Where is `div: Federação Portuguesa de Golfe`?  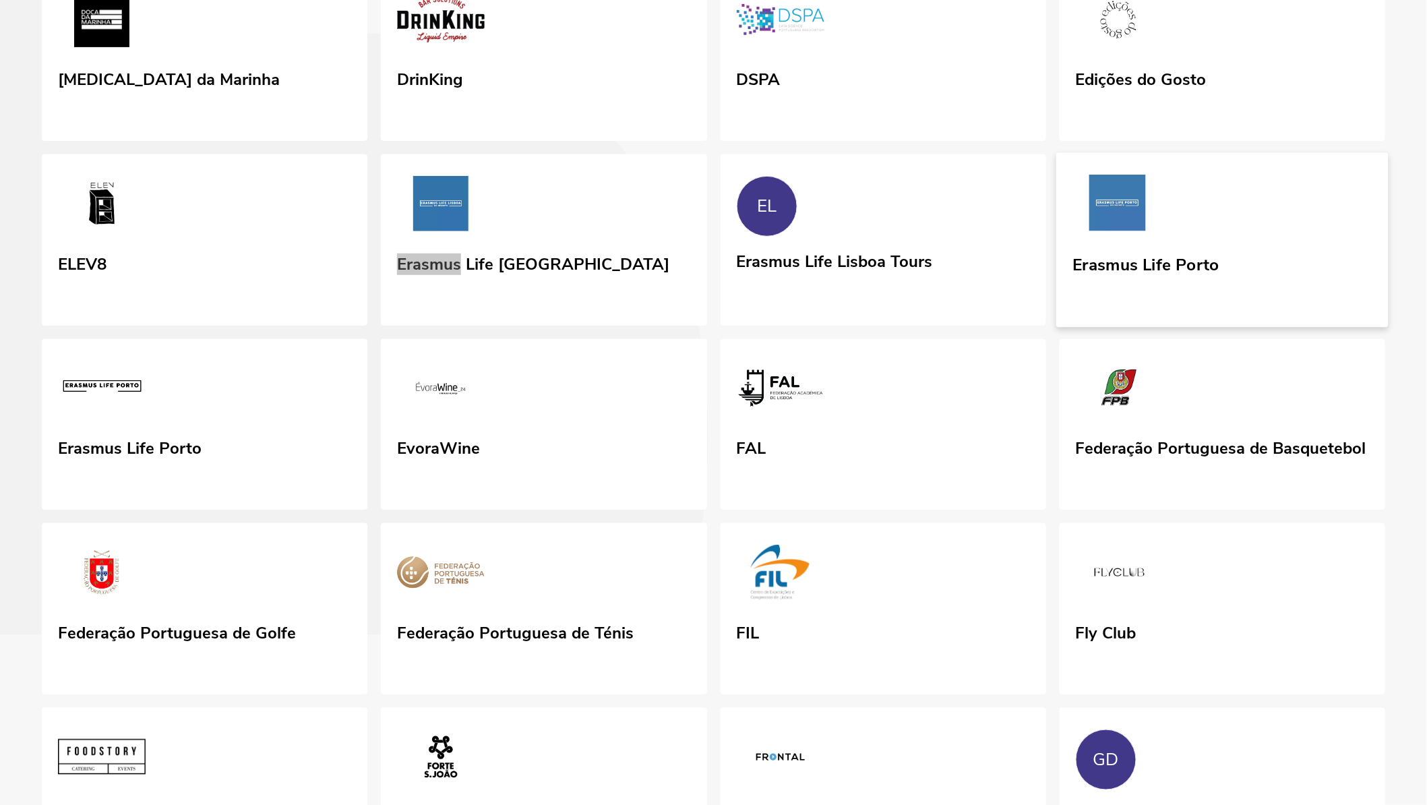
div: Federação Portuguesa de Golfe is located at coordinates (177, 631).